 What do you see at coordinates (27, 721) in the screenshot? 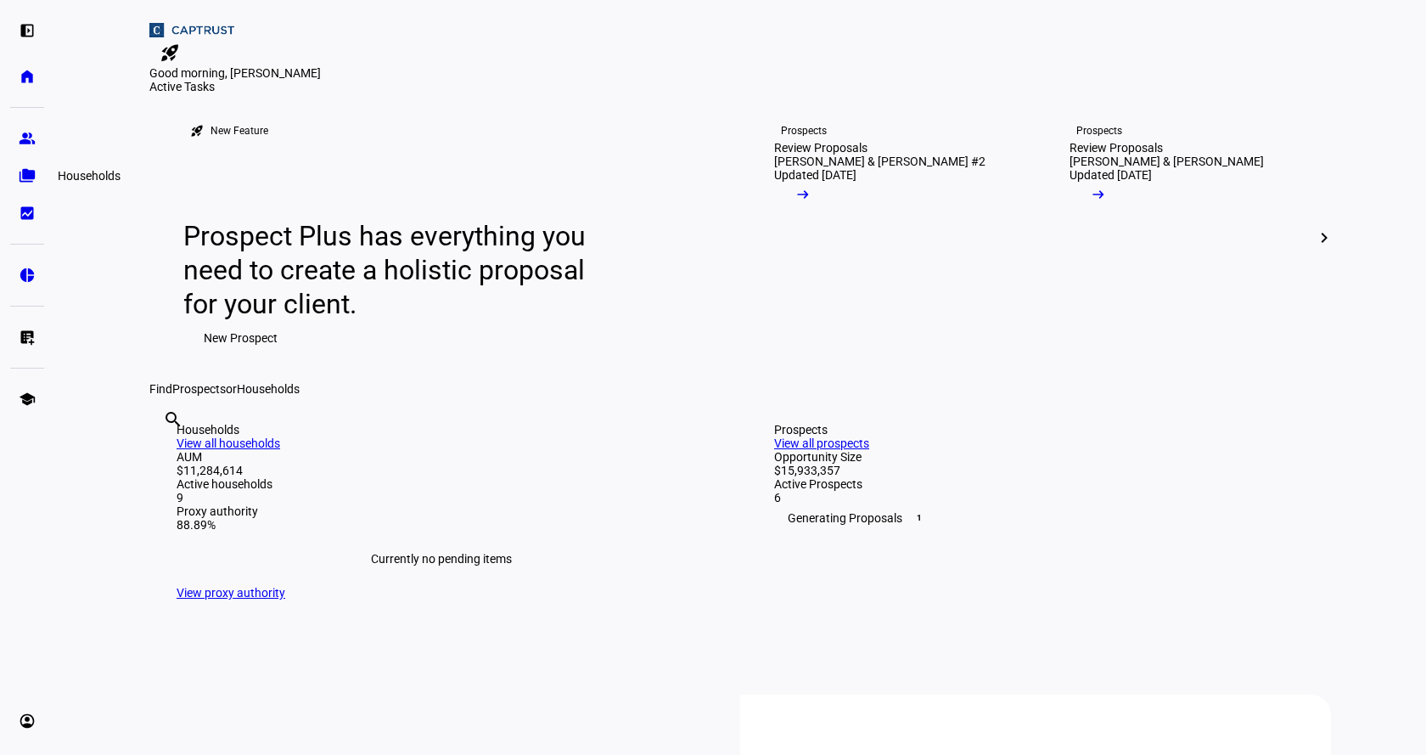
I see `eth-mat-symbol: account_circle` at bounding box center [27, 721].